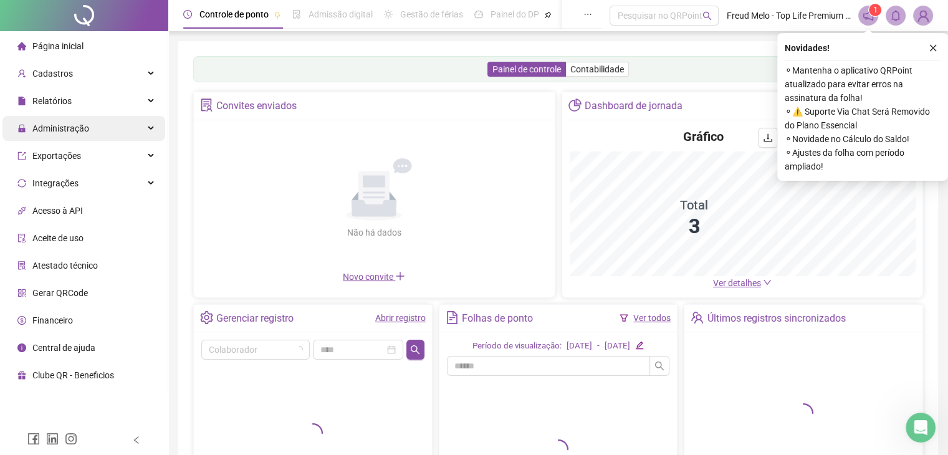 This screenshot has width=948, height=455. I want to click on span: export, so click(22, 156).